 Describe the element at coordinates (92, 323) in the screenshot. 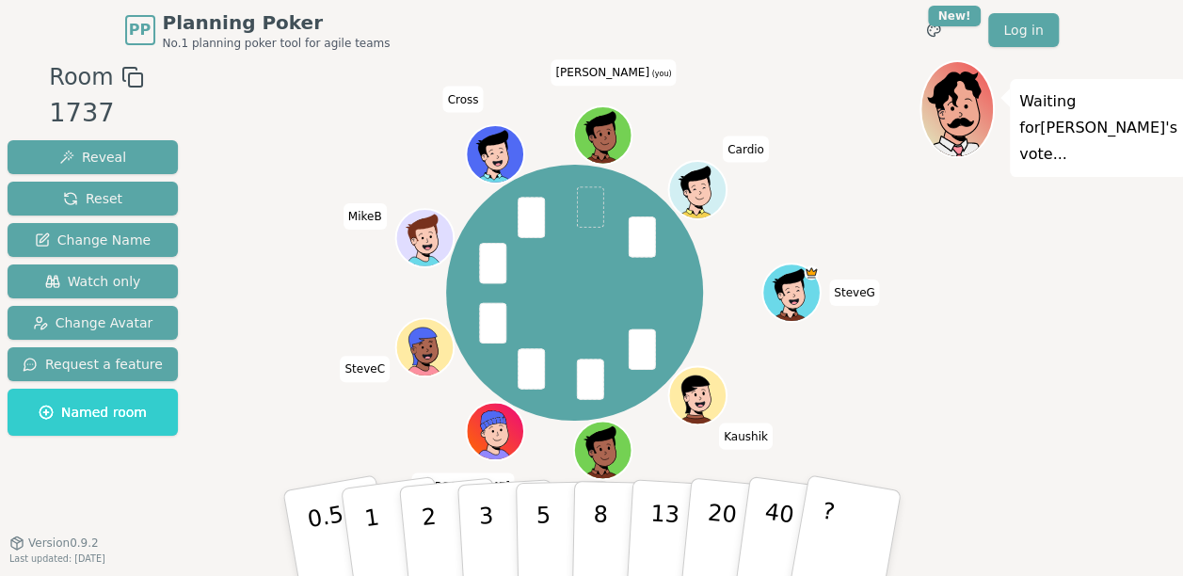

I see `button: Change Avatar` at that location.